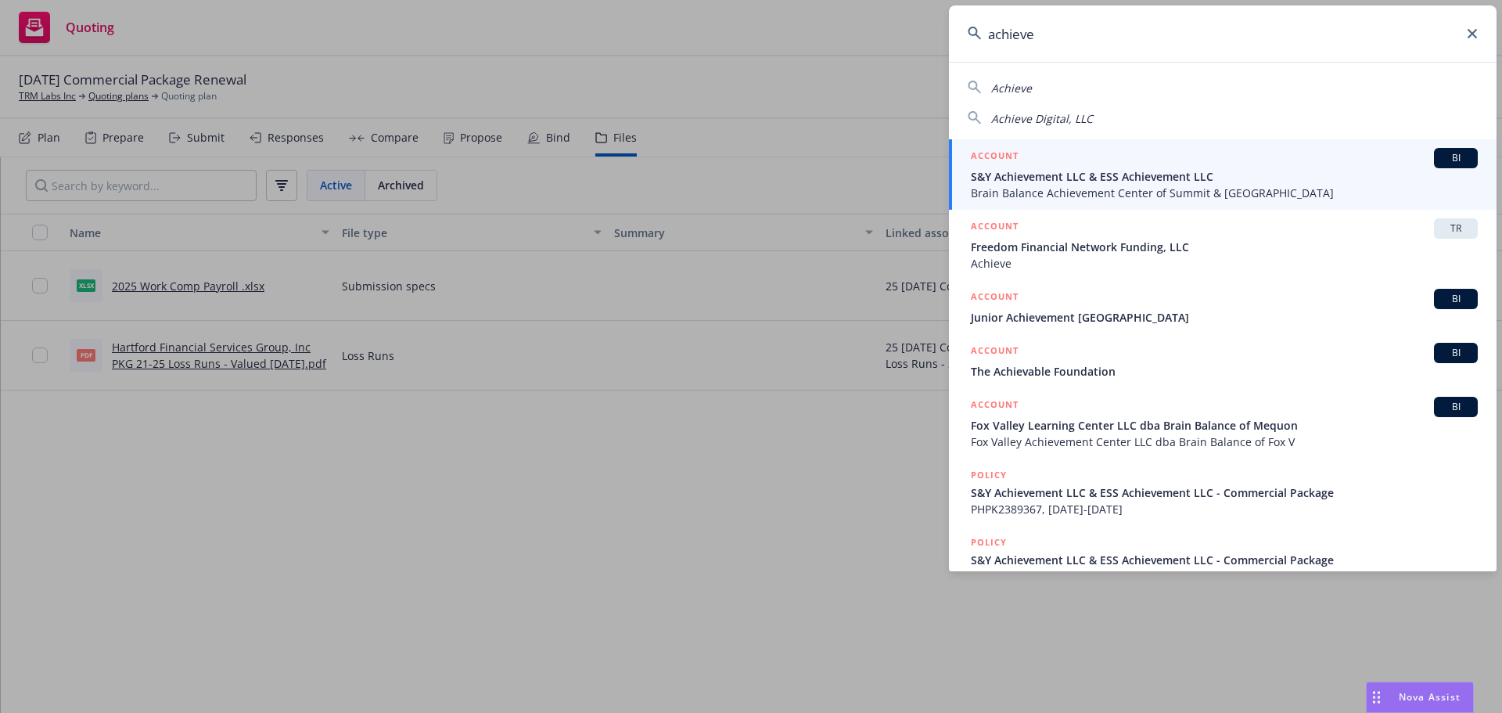 This screenshot has width=1502, height=713. Describe the element at coordinates (1223, 245) in the screenshot. I see `a: ACCOUNTTRFreedom Financial Network Funding, LLCAchieve` at that location.